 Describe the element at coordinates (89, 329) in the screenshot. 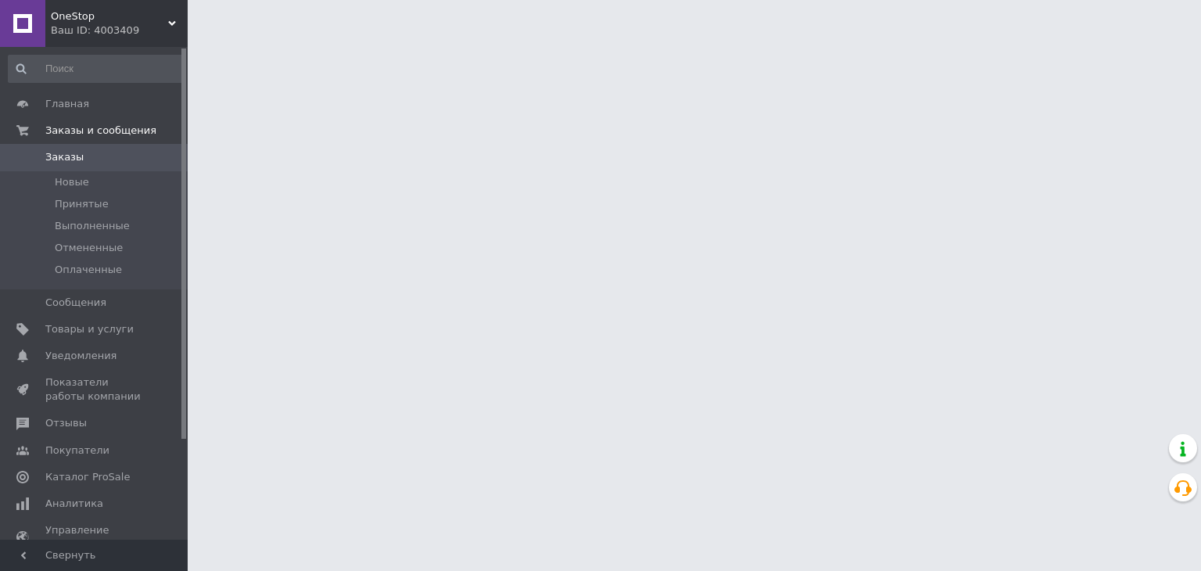

I see `span: Товары и услуги` at that location.